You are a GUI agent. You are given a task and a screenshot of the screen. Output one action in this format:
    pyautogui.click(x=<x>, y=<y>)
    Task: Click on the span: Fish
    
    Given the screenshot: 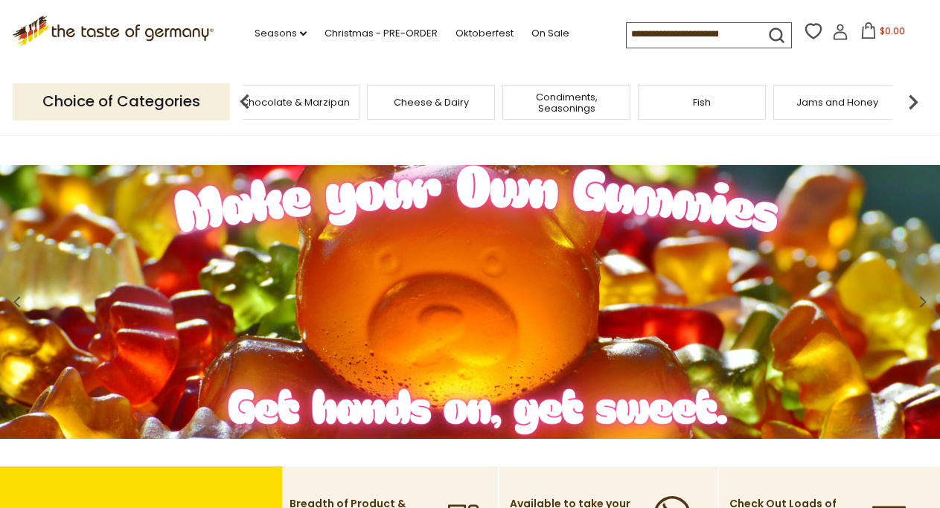 What is the action you would take?
    pyautogui.click(x=702, y=102)
    